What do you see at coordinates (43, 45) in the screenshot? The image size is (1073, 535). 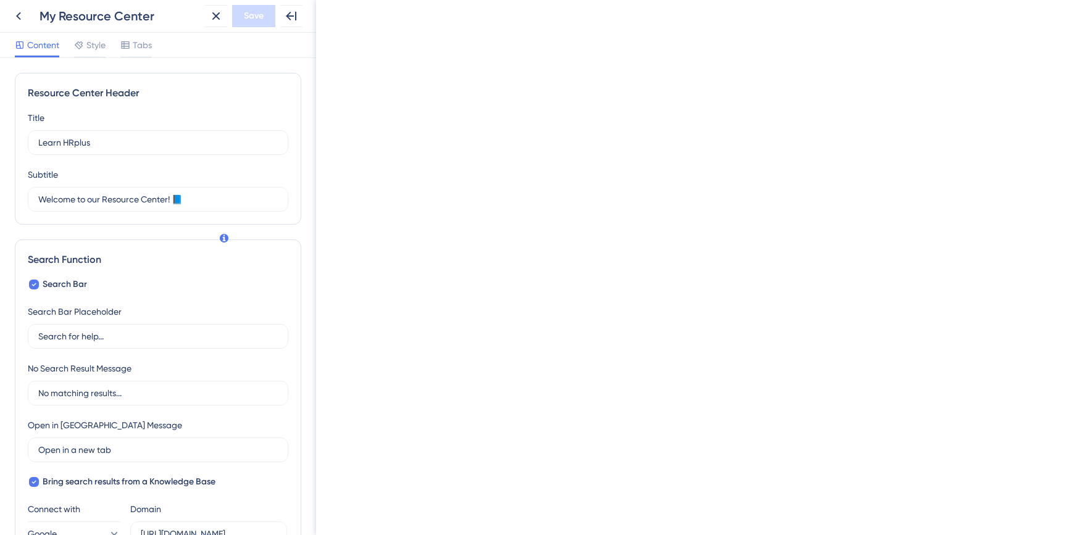 I see `span: Content` at bounding box center [43, 45].